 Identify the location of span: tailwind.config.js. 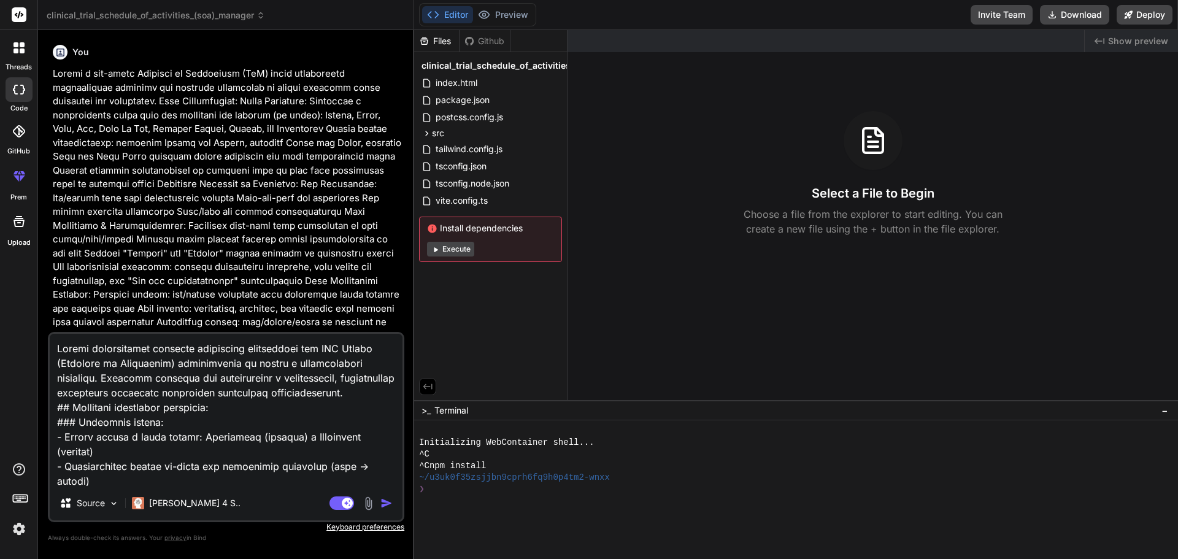
(469, 149).